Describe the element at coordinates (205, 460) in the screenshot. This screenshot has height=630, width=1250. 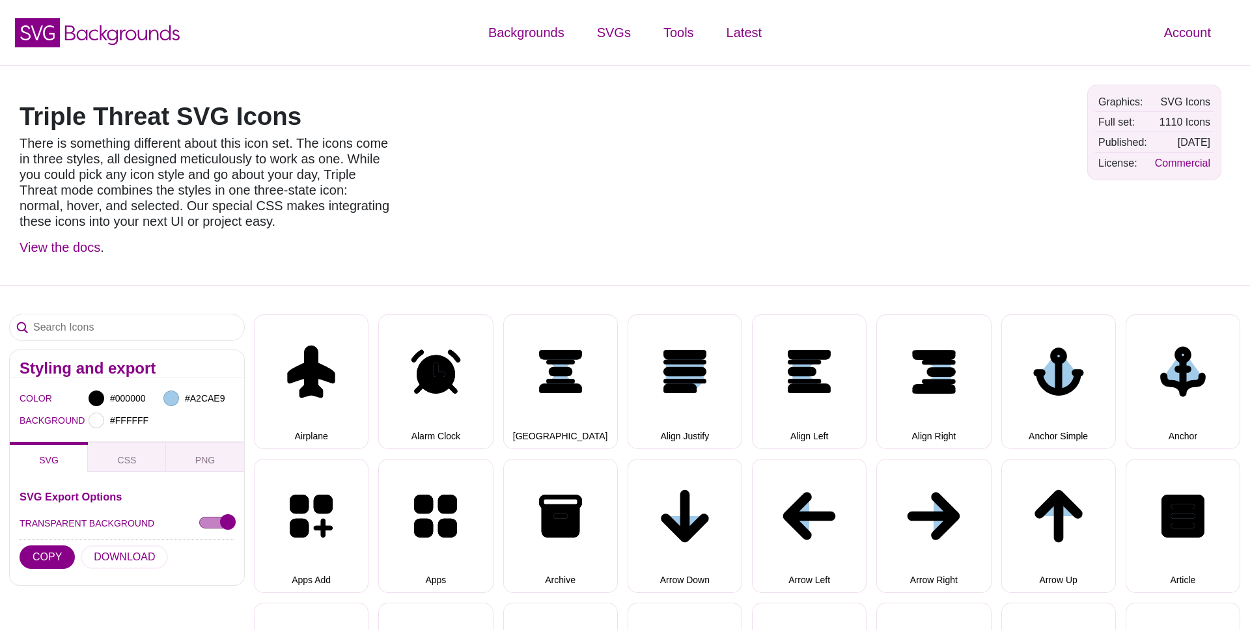
I see `span: PNG` at that location.